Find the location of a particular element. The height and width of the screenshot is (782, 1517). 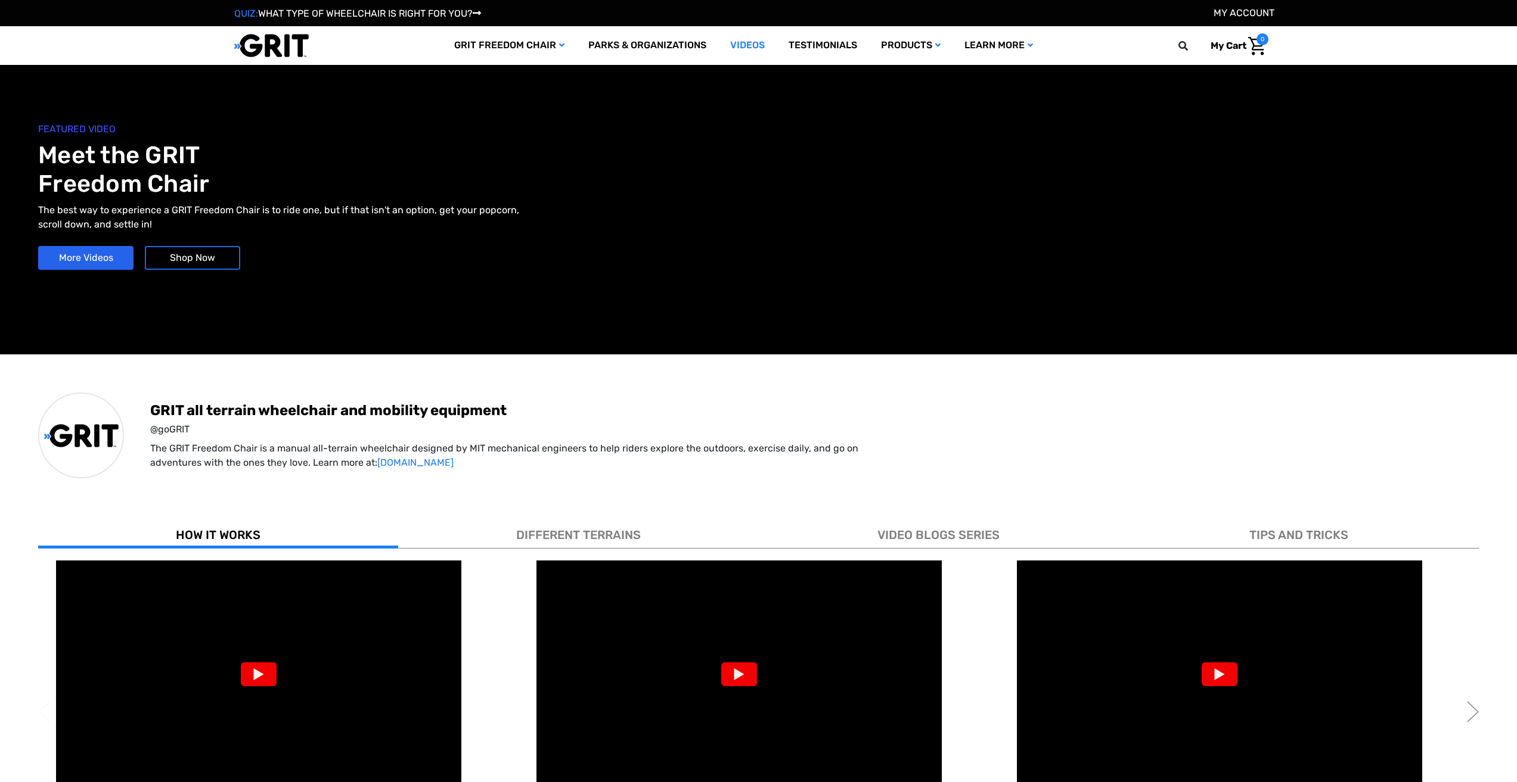

img: Cart is located at coordinates (1256, 46).